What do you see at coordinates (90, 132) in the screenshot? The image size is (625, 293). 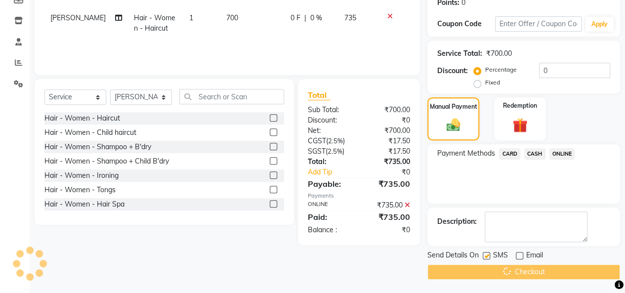 I see `div: Hair - Women - Child haircut` at bounding box center [90, 132].